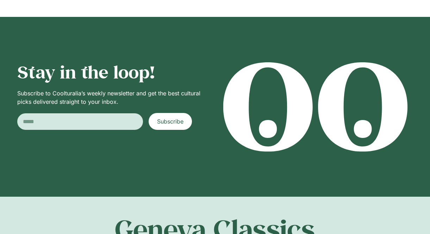 This screenshot has height=234, width=430. What do you see at coordinates (170, 122) in the screenshot?
I see `span: Subscribe` at bounding box center [170, 122].